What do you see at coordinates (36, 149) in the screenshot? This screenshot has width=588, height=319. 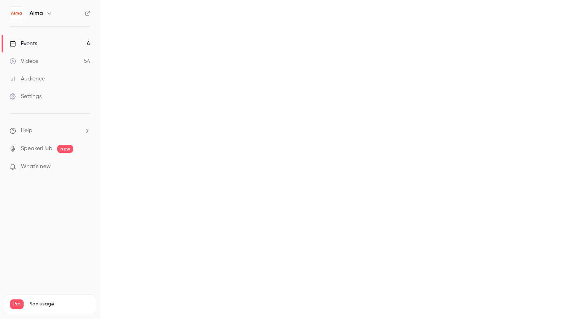 I see `a: SpeakerHub` at bounding box center [36, 149].